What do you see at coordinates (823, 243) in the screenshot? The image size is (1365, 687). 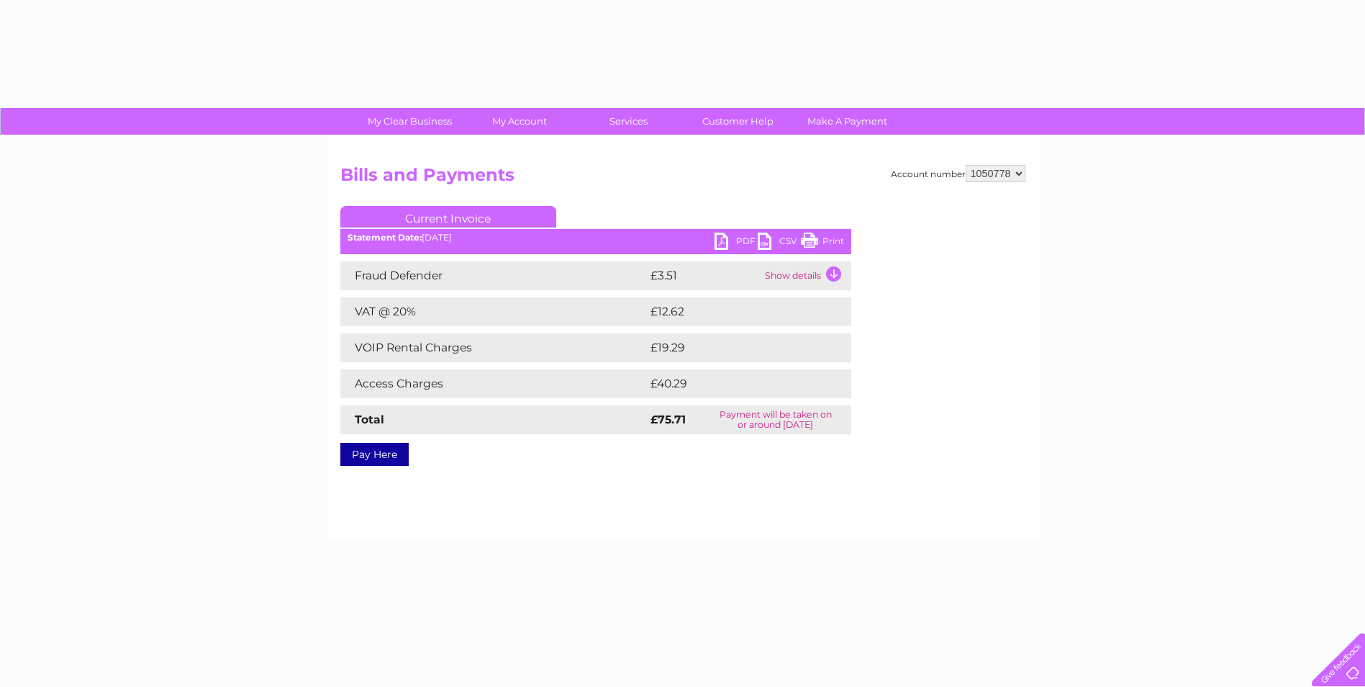 I see `a: Print` at bounding box center [823, 243].